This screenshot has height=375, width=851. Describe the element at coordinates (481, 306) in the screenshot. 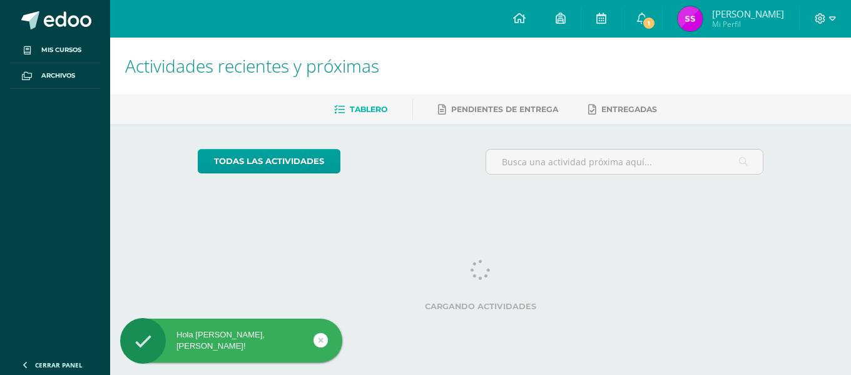

I see `label: Cargando actividades` at that location.